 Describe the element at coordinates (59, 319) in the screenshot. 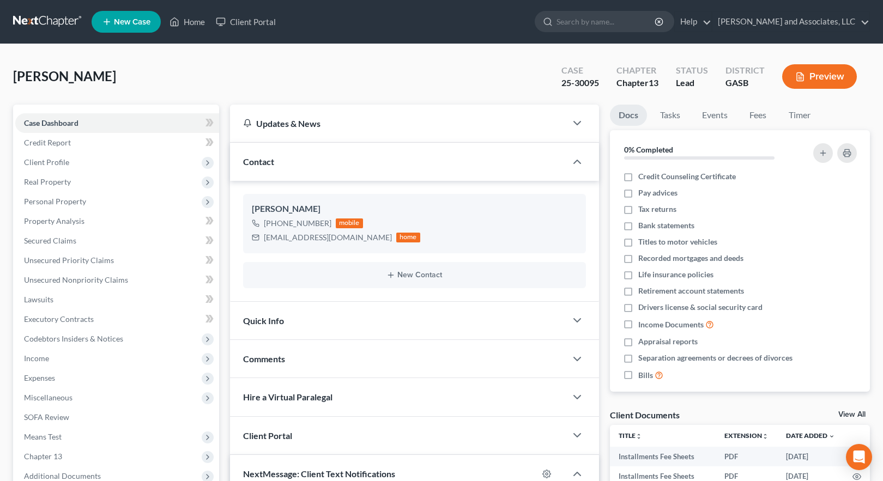

I see `span: Executory Contracts` at that location.